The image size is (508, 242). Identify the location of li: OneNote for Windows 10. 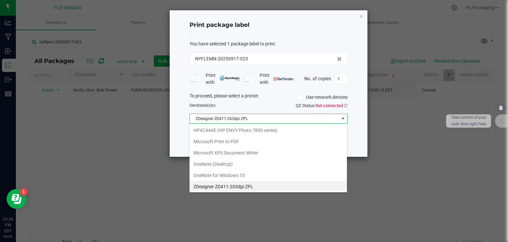
(268, 175).